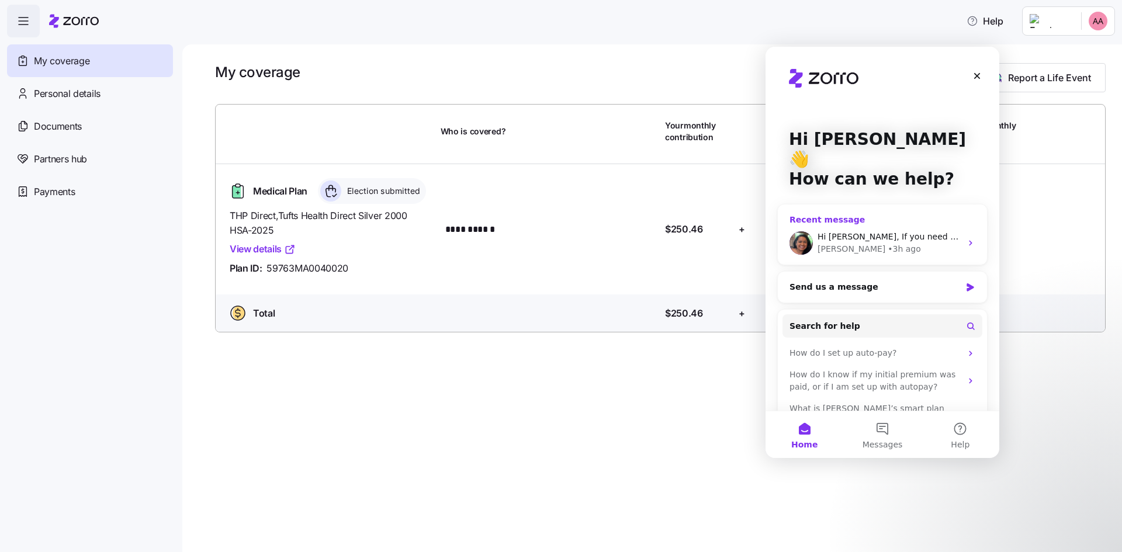  Describe the element at coordinates (1040, 78) in the screenshot. I see `button: Report a Life Event` at that location.